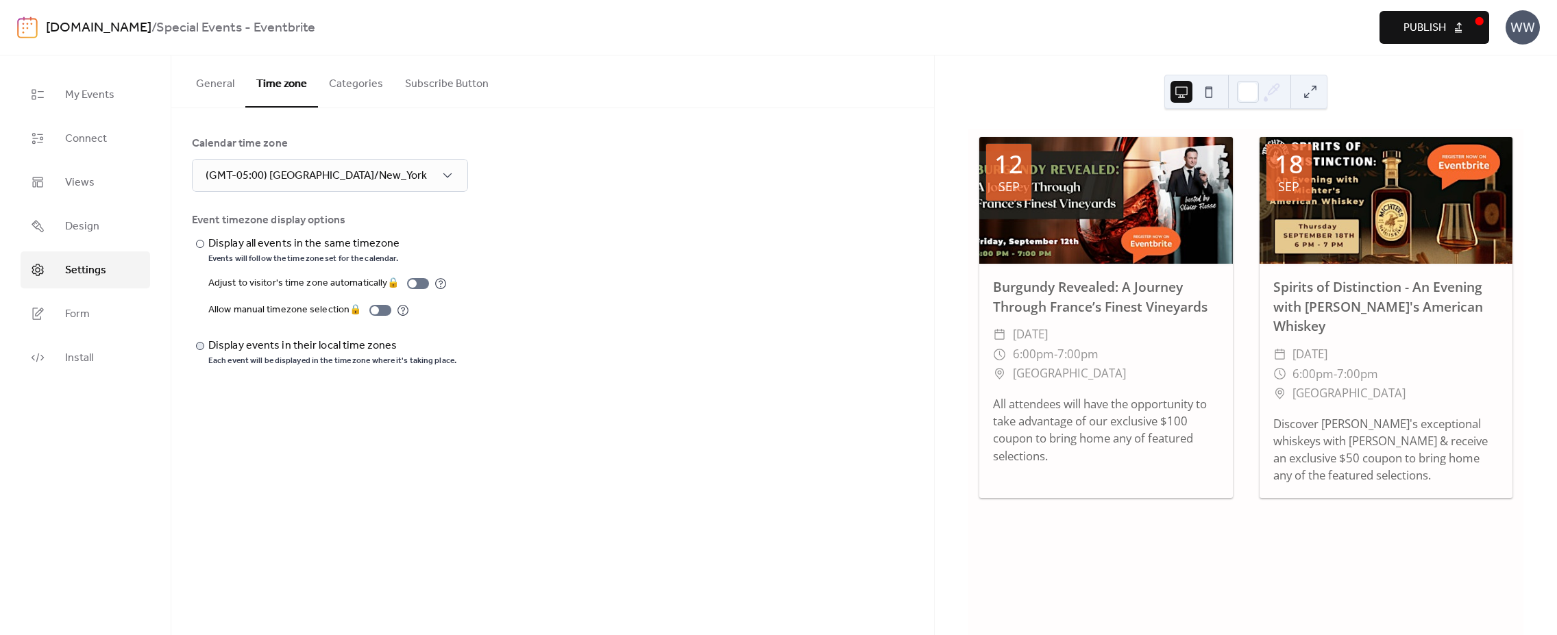  I want to click on a: Settings, so click(85, 270).